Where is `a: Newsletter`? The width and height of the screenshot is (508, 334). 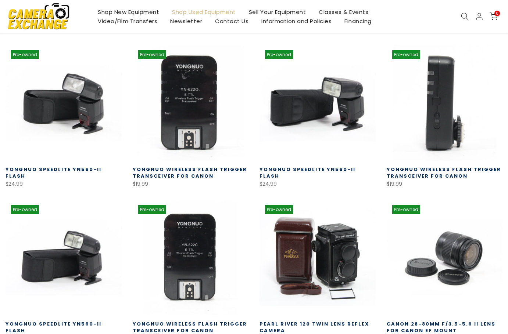 a: Newsletter is located at coordinates (186, 21).